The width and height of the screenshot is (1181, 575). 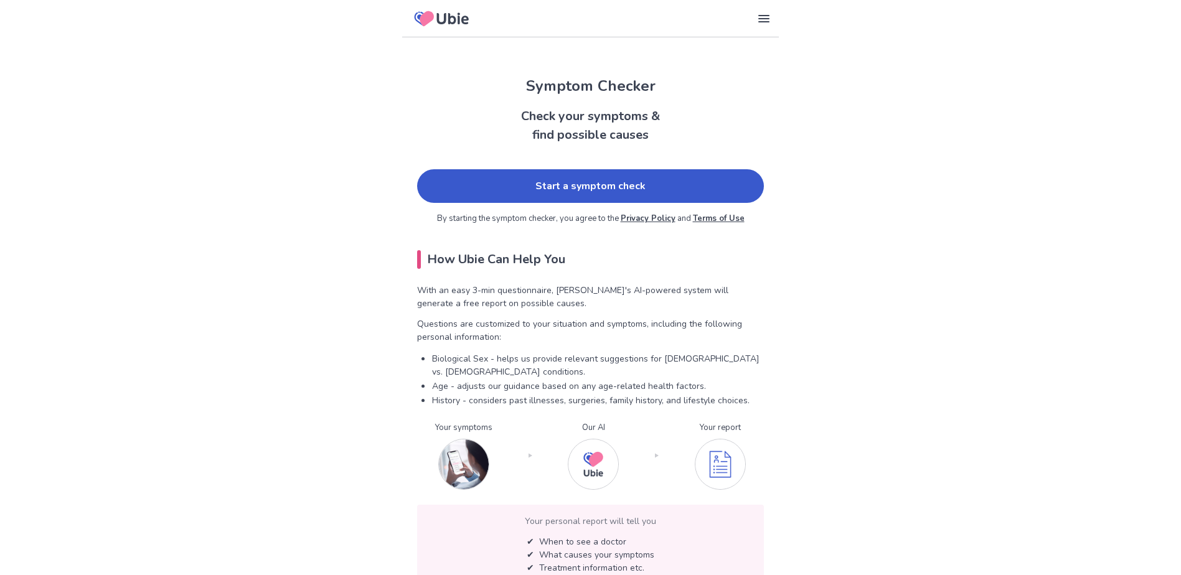 I want to click on p: By starting the symptom checker, you agree to the and, so click(x=590, y=219).